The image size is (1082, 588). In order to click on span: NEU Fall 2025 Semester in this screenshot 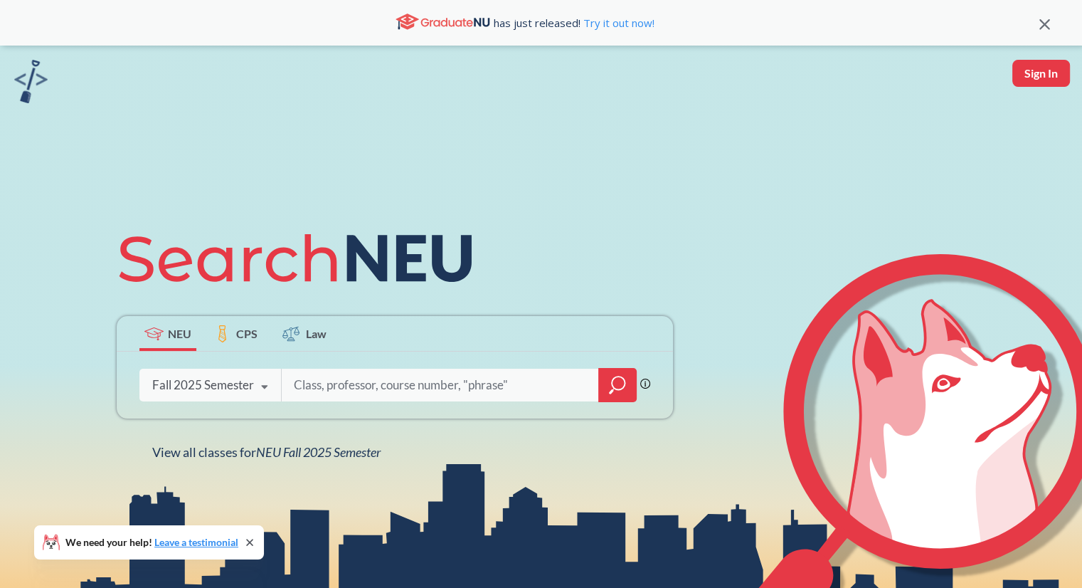, I will do `click(318, 452)`.